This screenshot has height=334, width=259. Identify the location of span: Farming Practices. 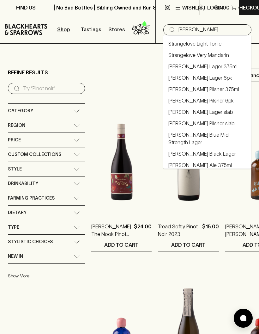
(31, 198).